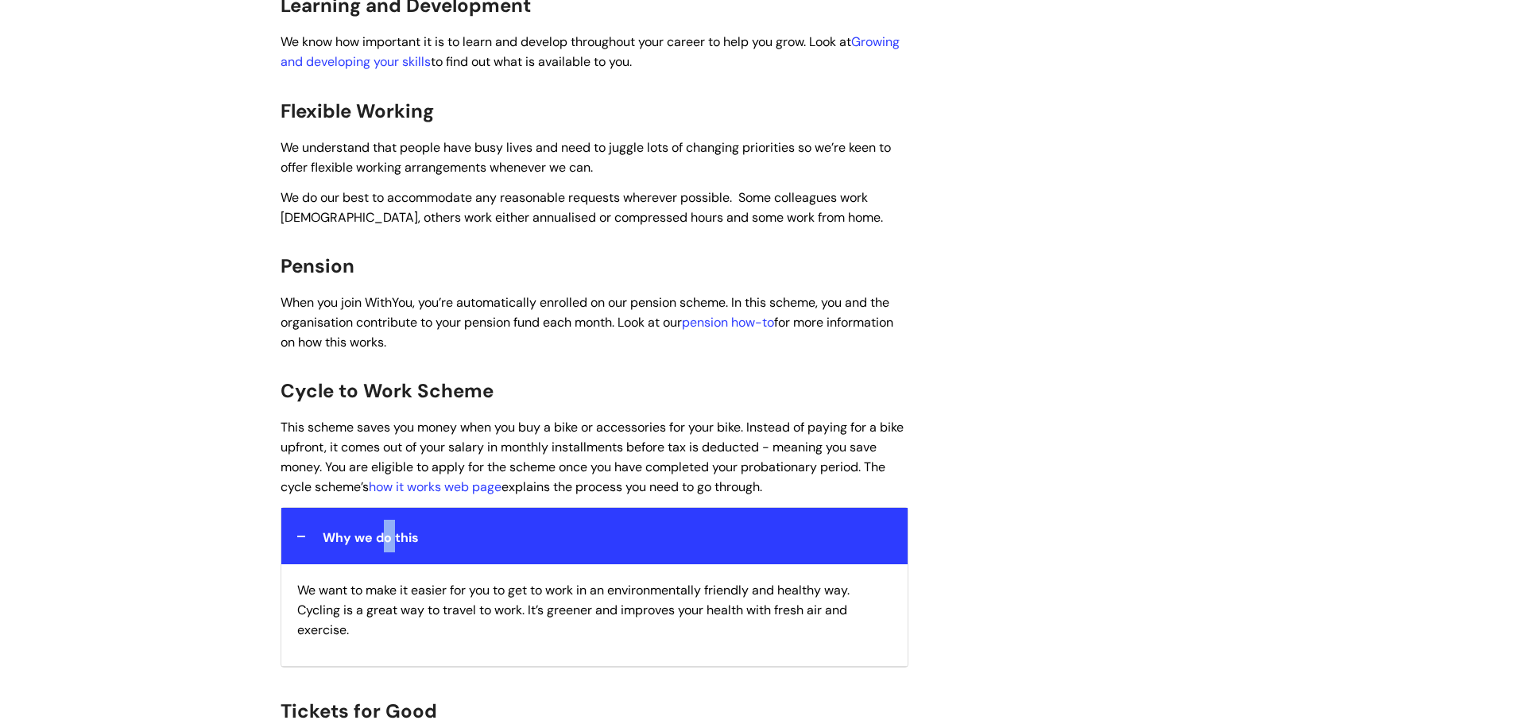  I want to click on a: how it works web page, so click(435, 486).